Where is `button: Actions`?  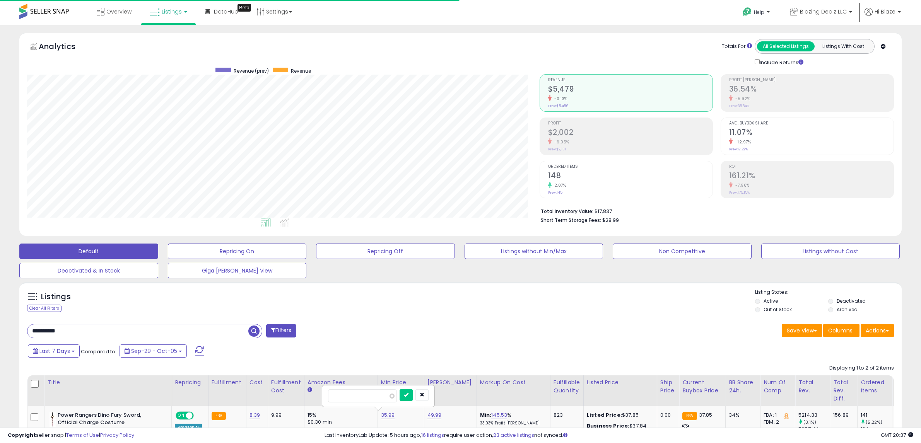 button: Actions is located at coordinates (877, 331).